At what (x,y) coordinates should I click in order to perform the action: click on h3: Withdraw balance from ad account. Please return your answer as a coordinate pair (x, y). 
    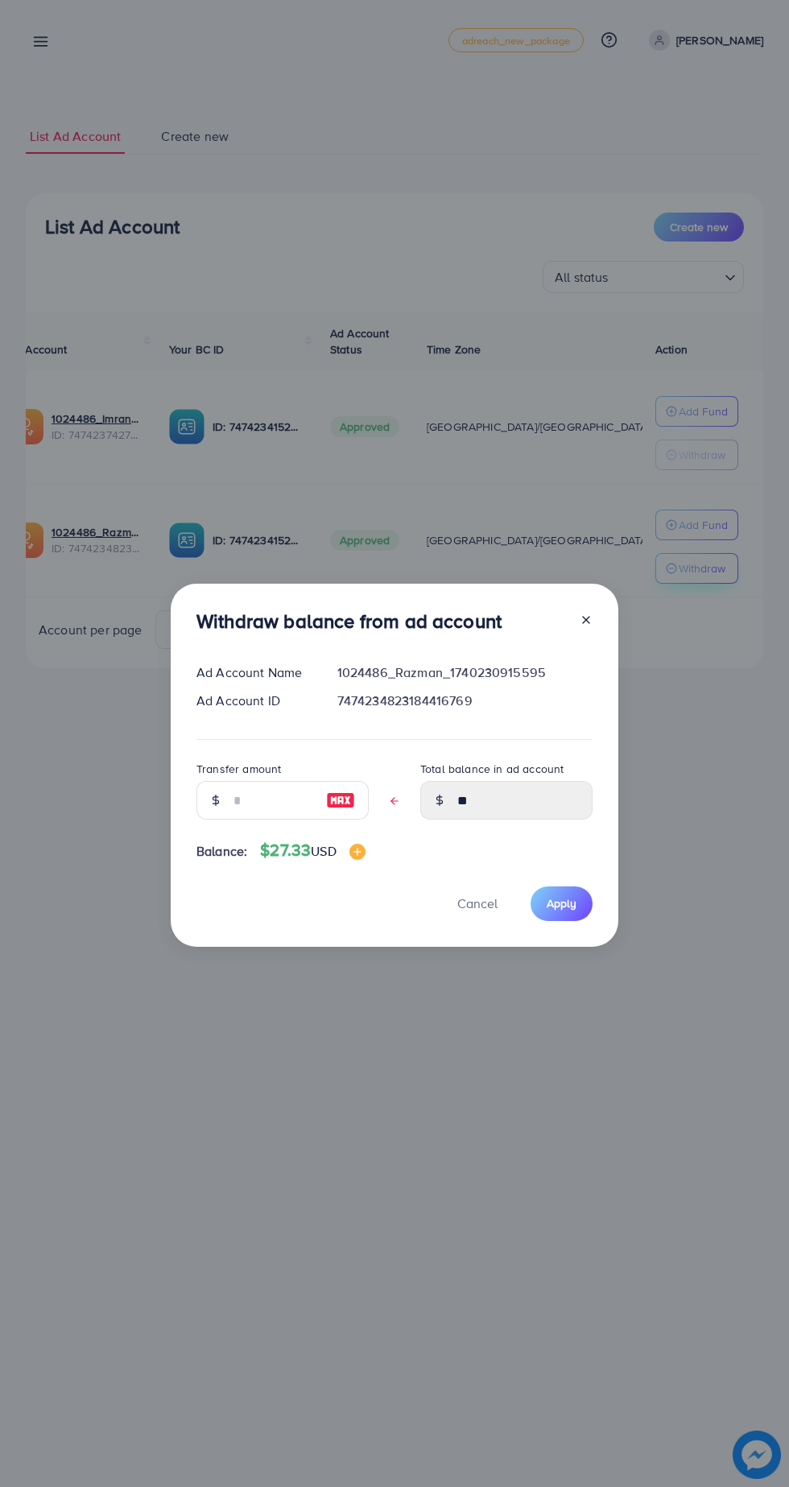
    Looking at the image, I should click on (349, 621).